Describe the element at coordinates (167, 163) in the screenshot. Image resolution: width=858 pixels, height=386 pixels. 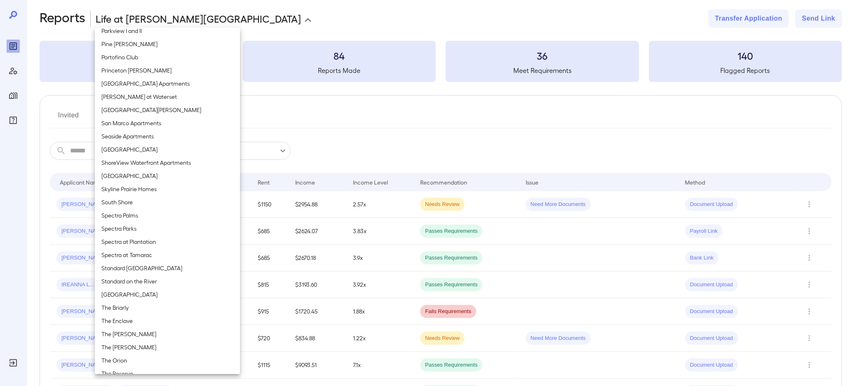
I see `li: ShoreView Waterfront Apartments` at that location.